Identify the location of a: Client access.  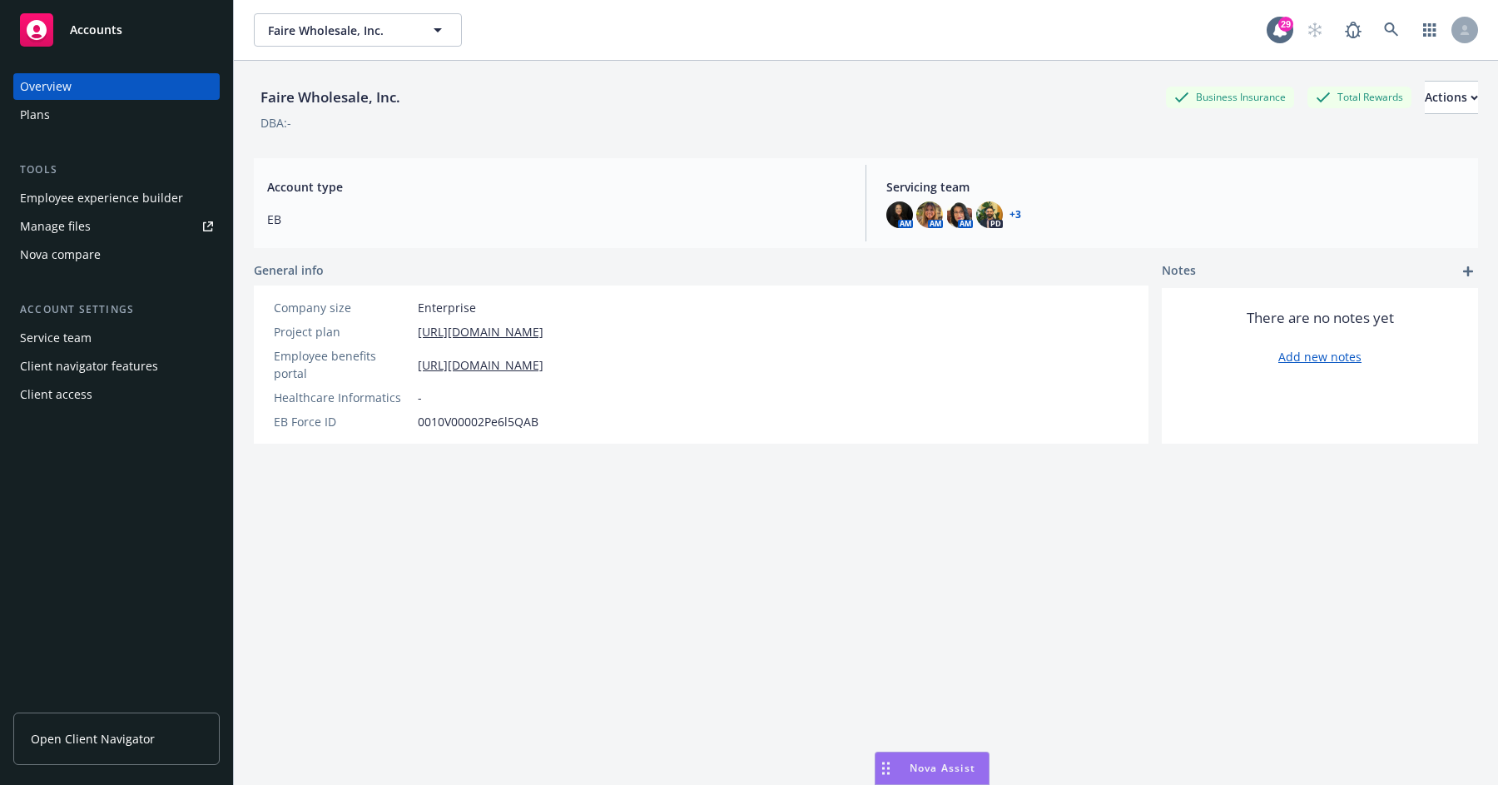
(117, 395).